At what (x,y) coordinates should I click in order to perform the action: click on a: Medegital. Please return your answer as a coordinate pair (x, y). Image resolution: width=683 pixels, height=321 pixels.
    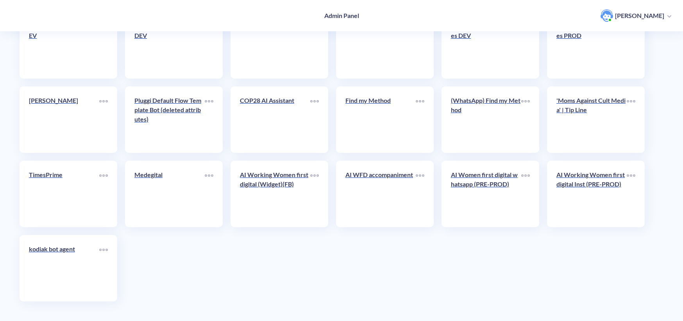
    Looking at the image, I should click on (170, 194).